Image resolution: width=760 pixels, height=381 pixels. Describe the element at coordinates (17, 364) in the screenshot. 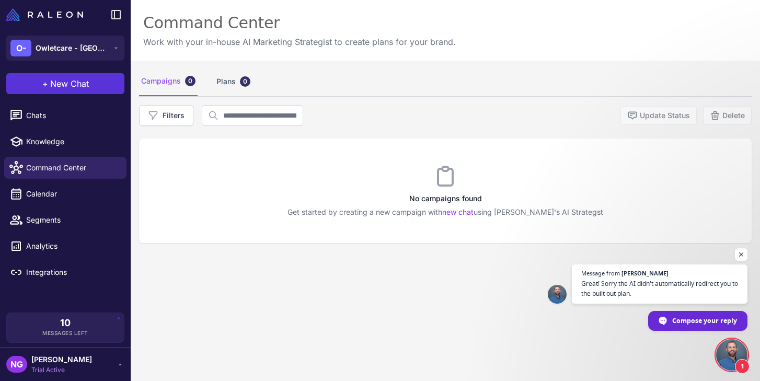

I see `div: NG` at that location.